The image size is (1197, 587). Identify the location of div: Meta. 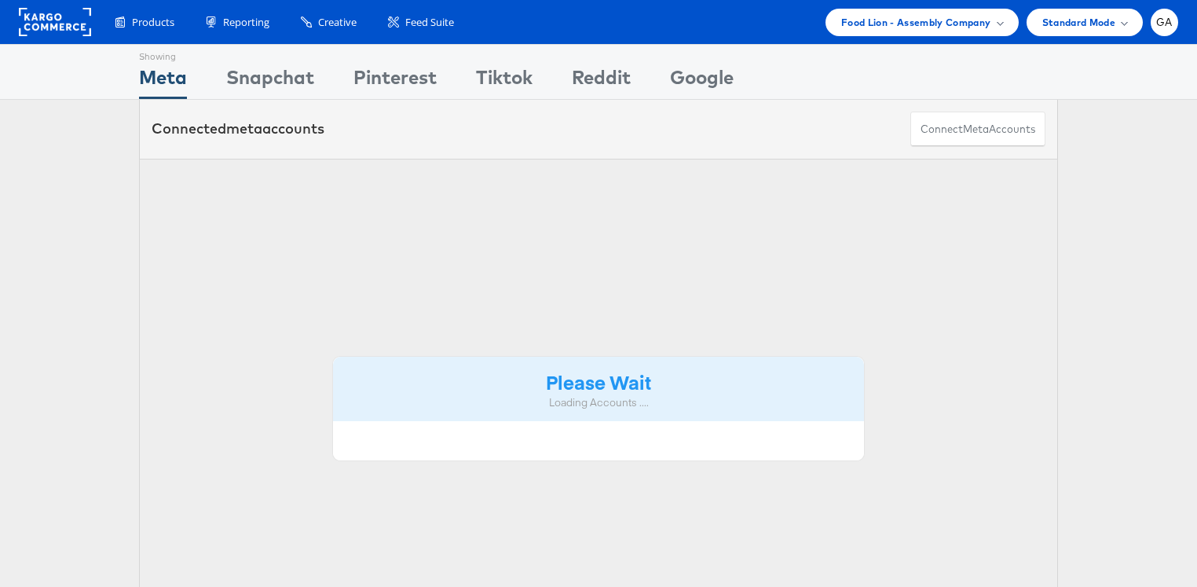
(163, 81).